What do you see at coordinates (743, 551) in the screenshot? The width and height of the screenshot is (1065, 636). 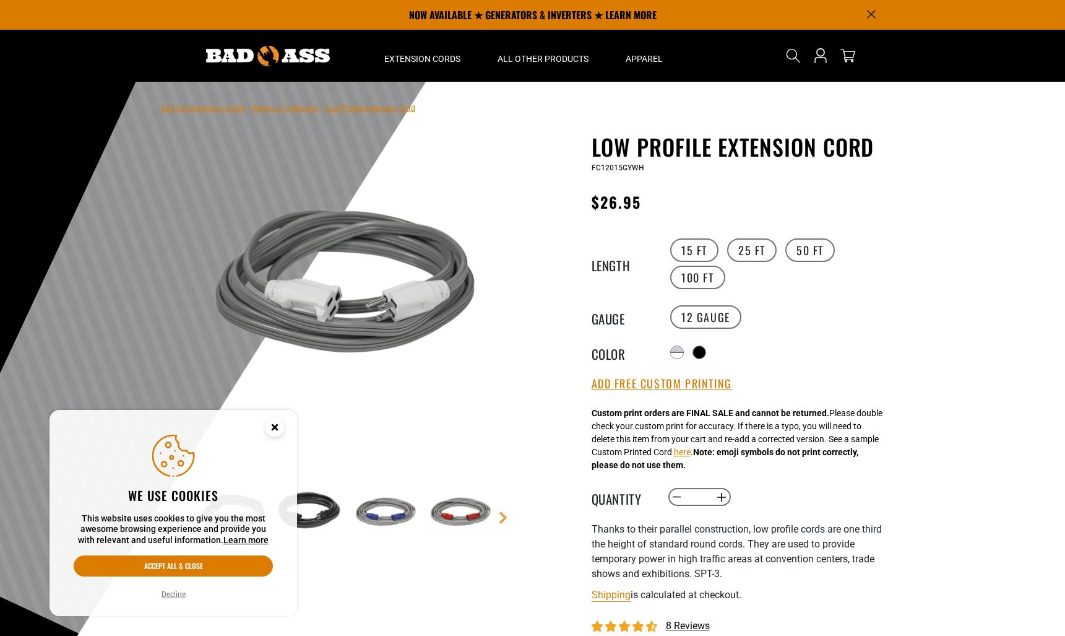 I see `p: Thanks to their parallel construction, low profile cords are one third the height of standard rou...` at bounding box center [743, 551].